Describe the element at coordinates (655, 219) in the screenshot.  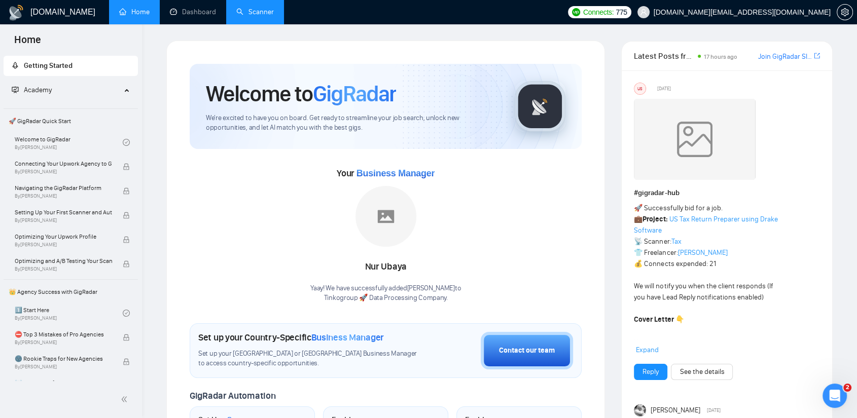
I see `strong: Project:` at that location.